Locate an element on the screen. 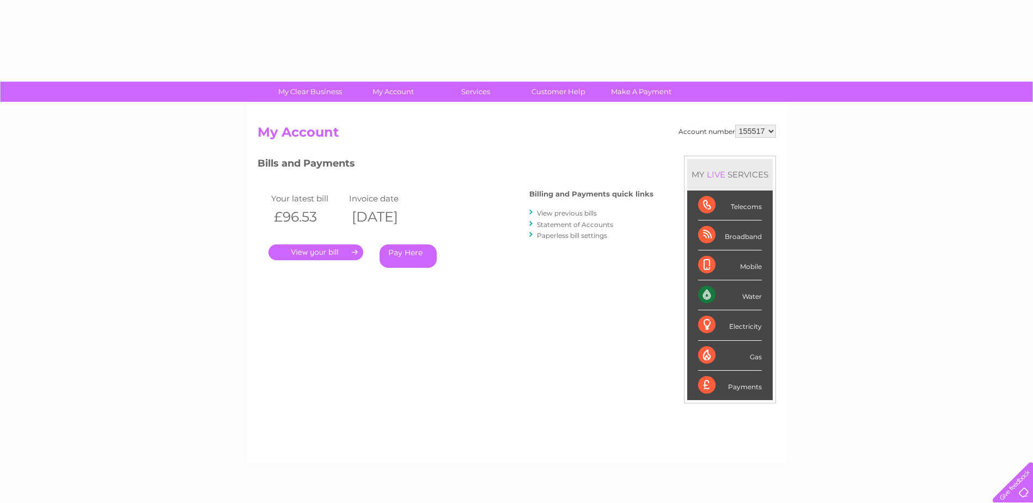 The width and height of the screenshot is (1033, 503). a: Make A Payment is located at coordinates (641, 92).